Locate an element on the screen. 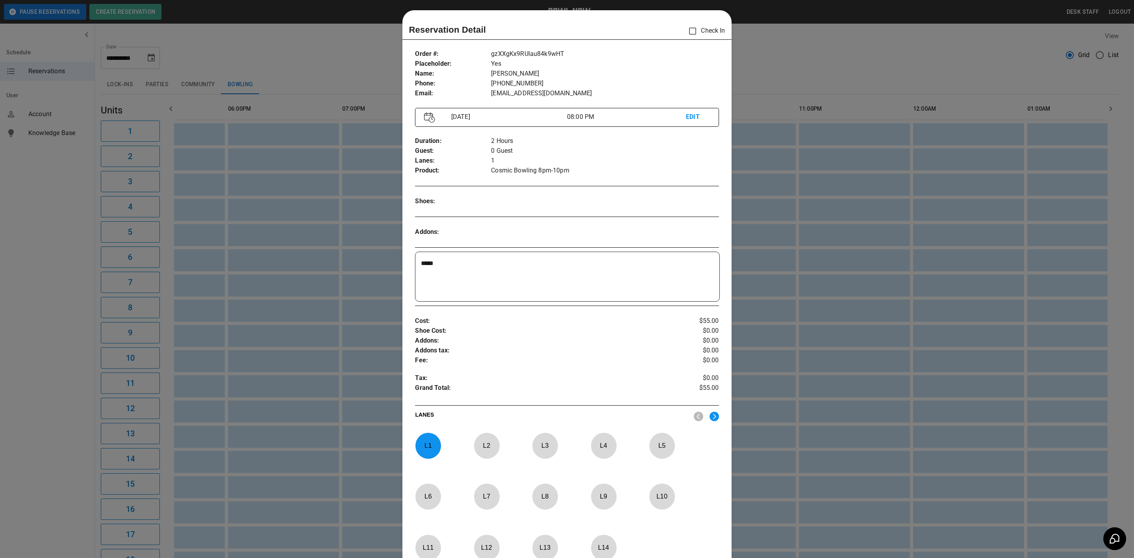  p: L 5 is located at coordinates (662, 445).